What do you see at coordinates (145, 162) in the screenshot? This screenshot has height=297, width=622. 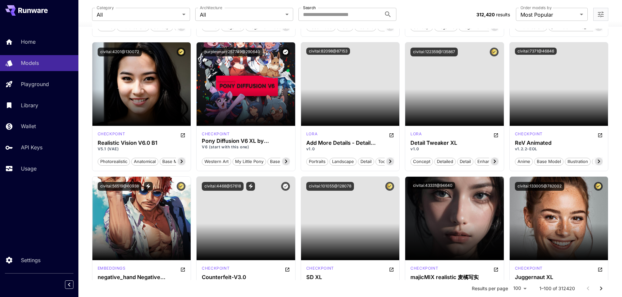 I see `span: anatomical` at bounding box center [145, 162].